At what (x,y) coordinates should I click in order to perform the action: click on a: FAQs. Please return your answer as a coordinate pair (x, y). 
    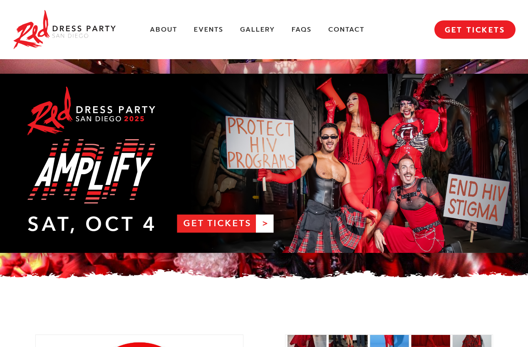
    Looking at the image, I should click on (302, 30).